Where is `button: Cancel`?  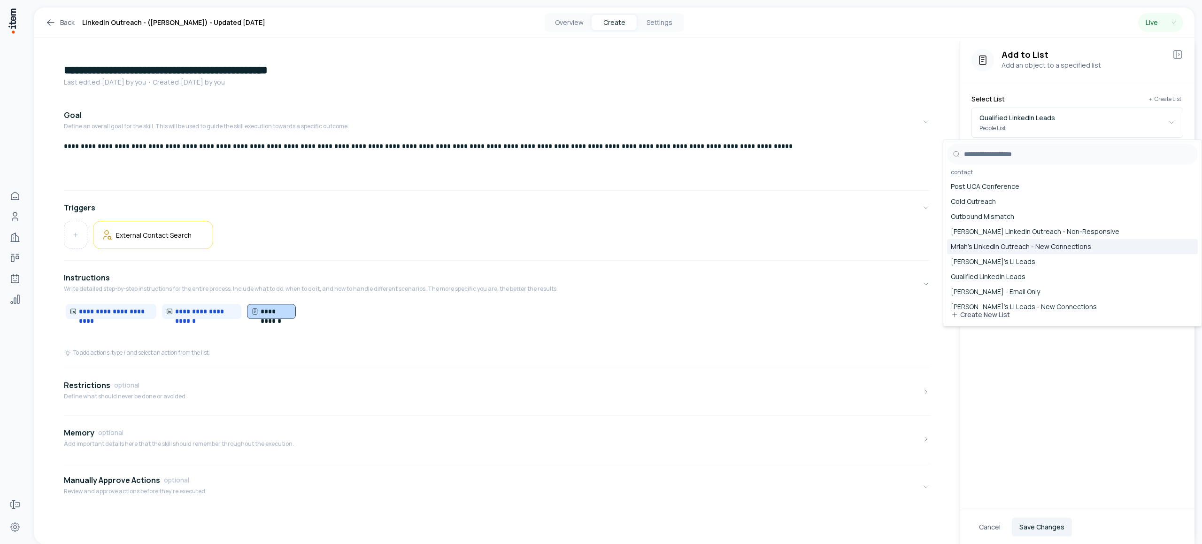
button: Cancel is located at coordinates (990, 527).